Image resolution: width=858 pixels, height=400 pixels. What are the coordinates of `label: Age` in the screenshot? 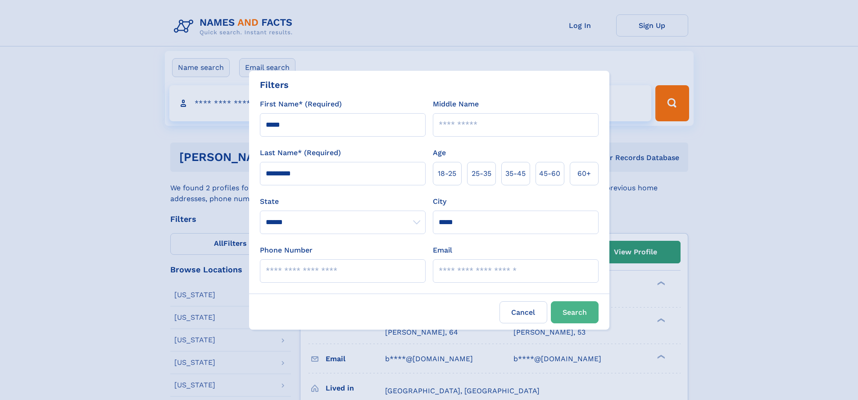 It's located at (439, 153).